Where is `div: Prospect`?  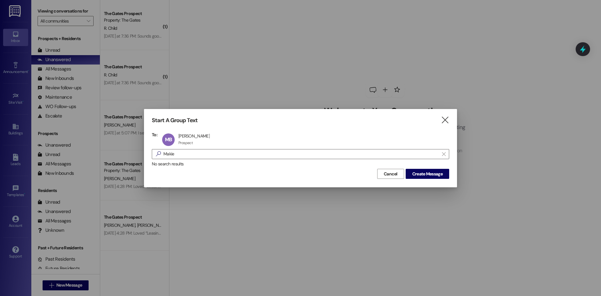
div: Prospect is located at coordinates (186, 143).